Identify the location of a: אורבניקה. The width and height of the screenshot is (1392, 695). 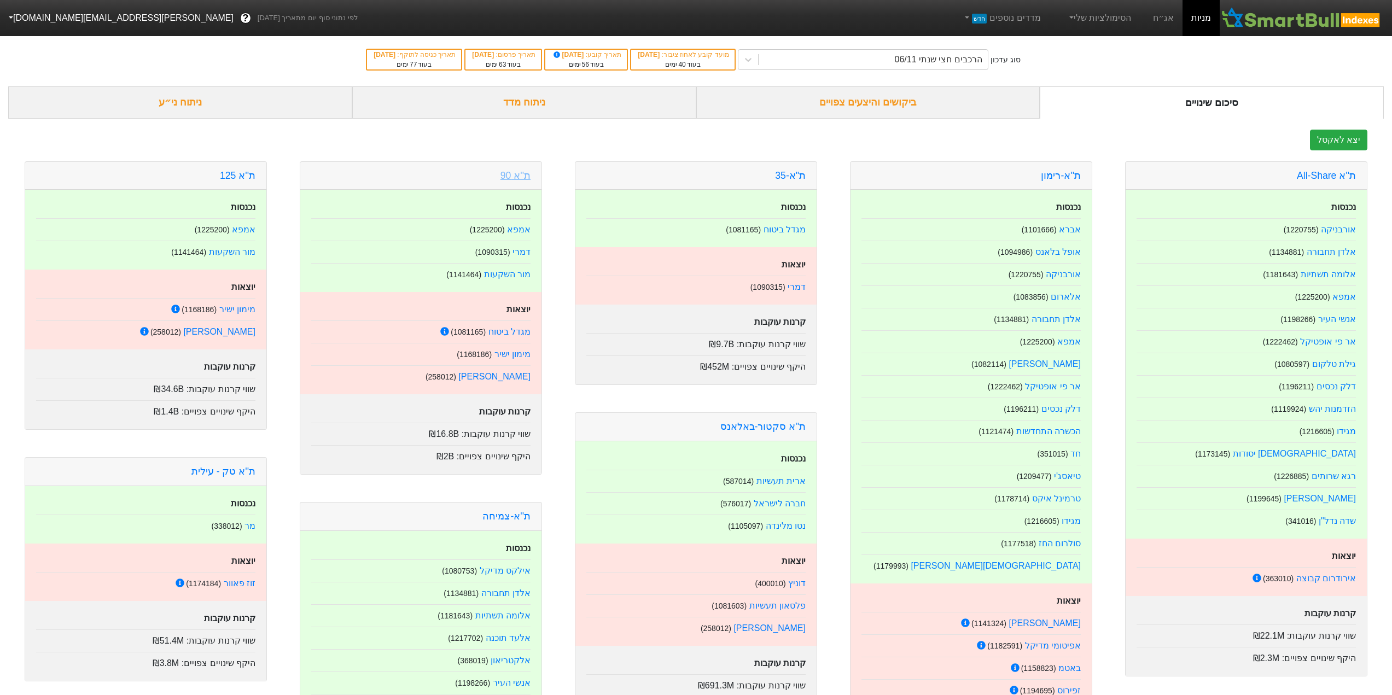
(1338, 229).